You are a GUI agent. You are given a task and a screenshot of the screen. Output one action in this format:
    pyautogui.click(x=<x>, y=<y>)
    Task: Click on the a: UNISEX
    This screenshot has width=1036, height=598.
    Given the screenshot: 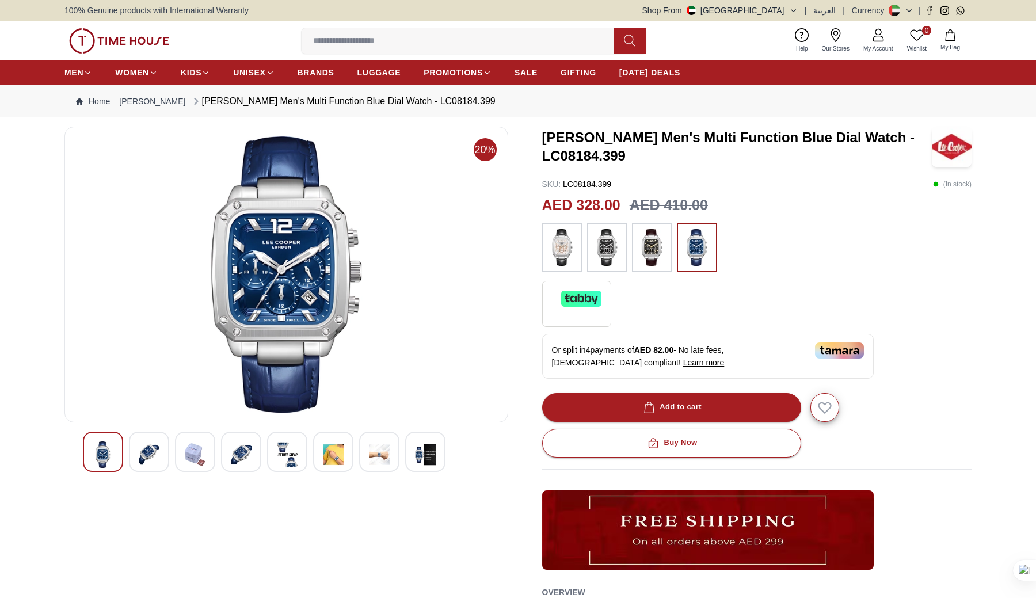 What is the action you would take?
    pyautogui.click(x=253, y=72)
    